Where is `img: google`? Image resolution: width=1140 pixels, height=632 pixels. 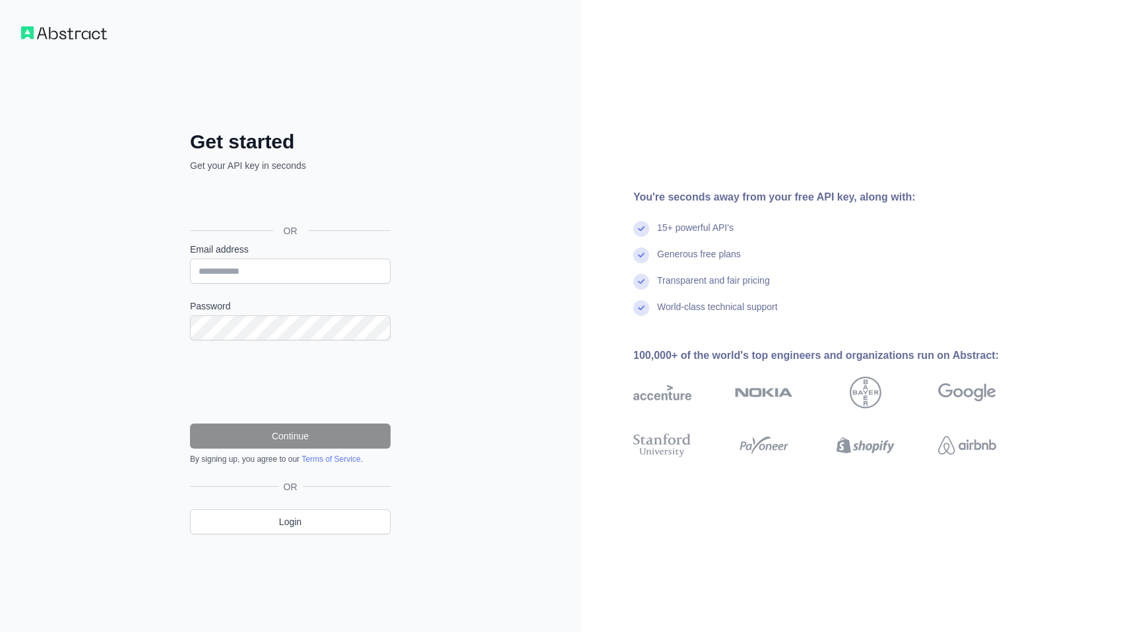
img: google is located at coordinates (967, 393).